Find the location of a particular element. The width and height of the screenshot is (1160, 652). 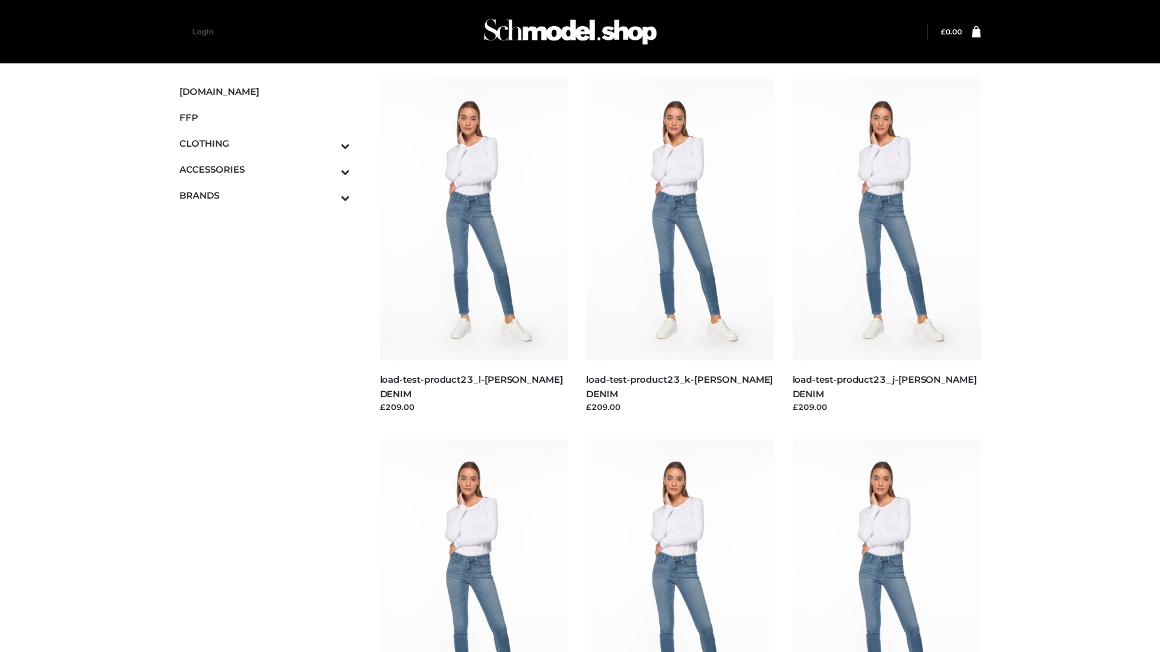

bdi: 0.00 is located at coordinates (951, 31).